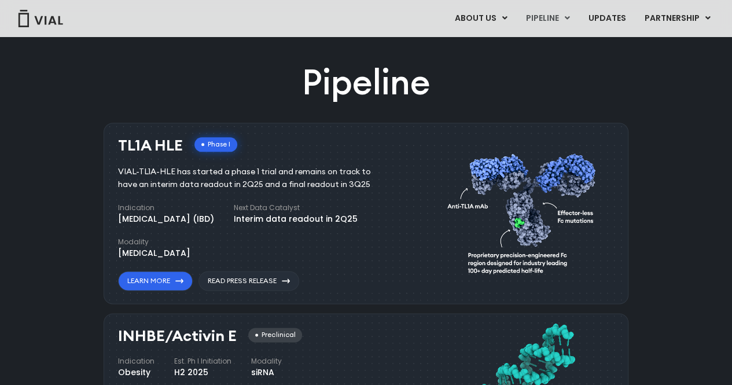  What do you see at coordinates (525, 211) in the screenshot?
I see `img: TL1A antibody diagram.` at bounding box center [525, 211].